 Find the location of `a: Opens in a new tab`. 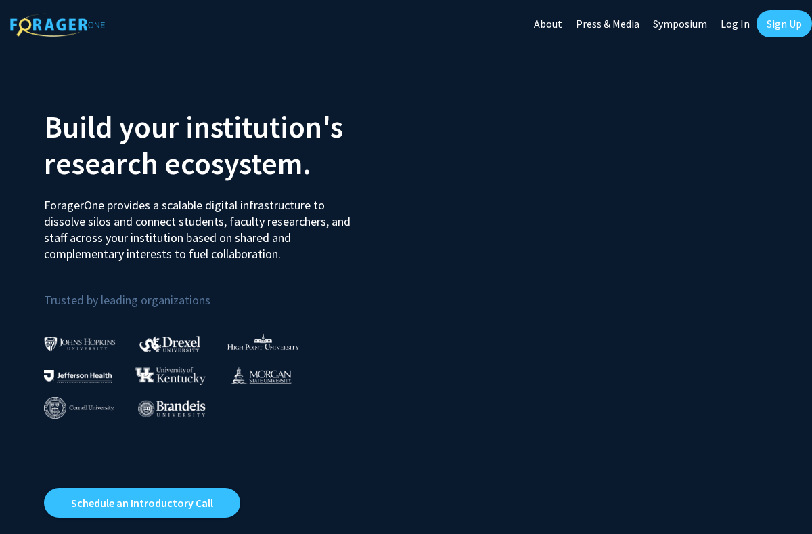

a: Opens in a new tab is located at coordinates (142, 502).